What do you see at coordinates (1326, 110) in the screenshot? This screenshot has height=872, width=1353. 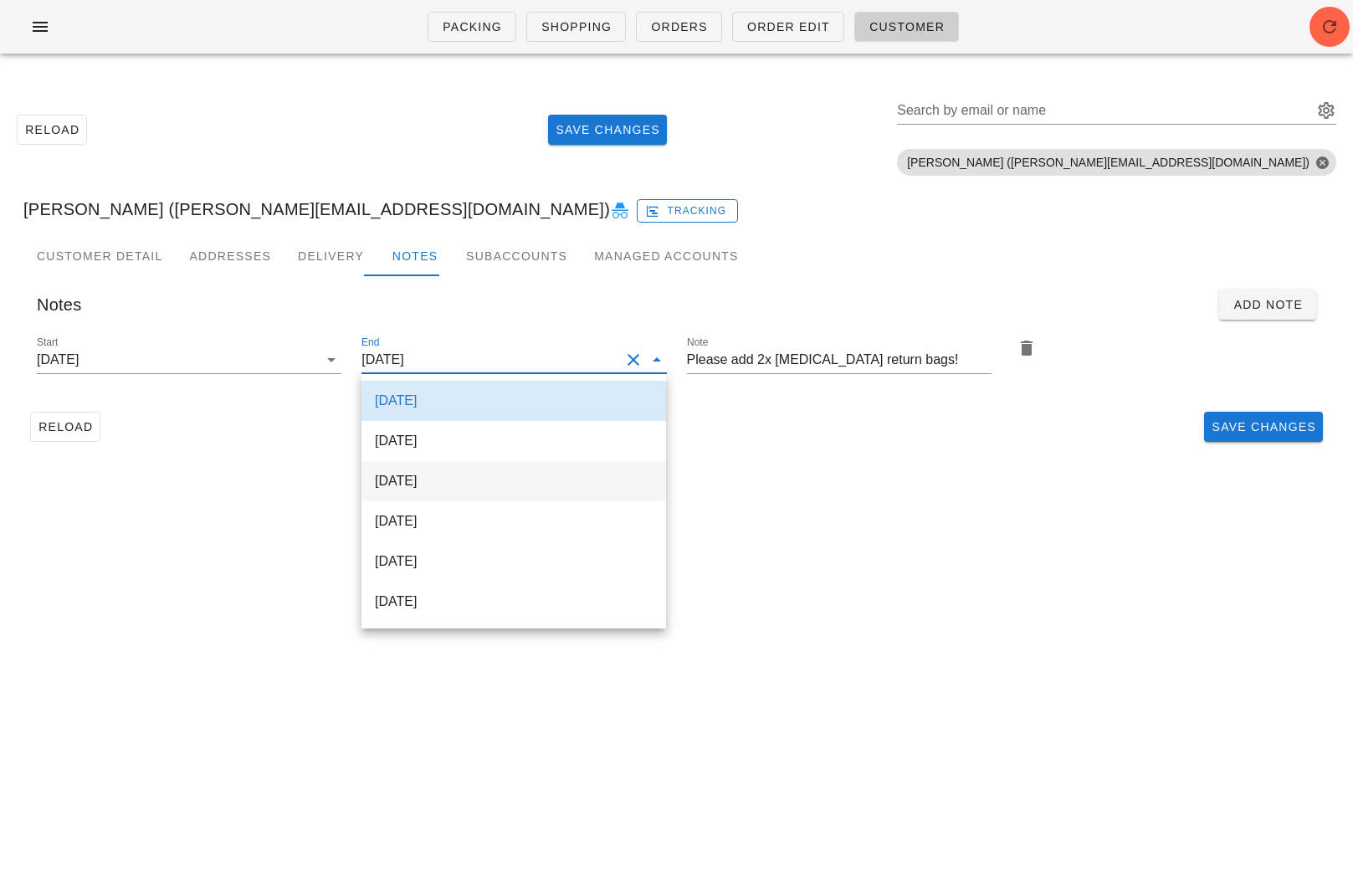 I see `button: Search by email or name appended action` at bounding box center [1326, 110].